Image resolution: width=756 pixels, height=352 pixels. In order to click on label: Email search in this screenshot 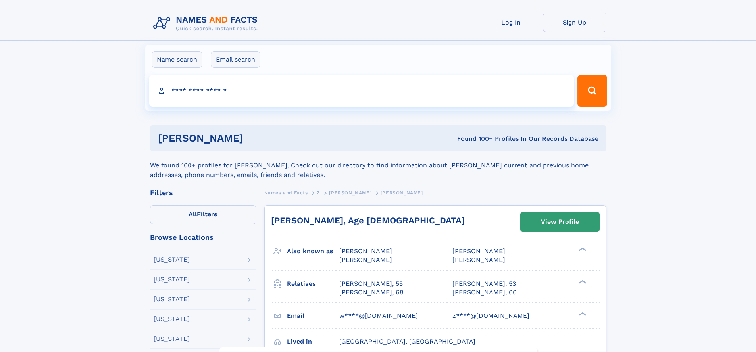, I will do `click(235, 60)`.